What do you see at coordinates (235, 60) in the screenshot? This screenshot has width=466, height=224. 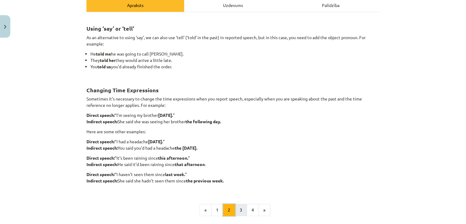 I see `li: They they would arrive a little late.` at bounding box center [235, 60].